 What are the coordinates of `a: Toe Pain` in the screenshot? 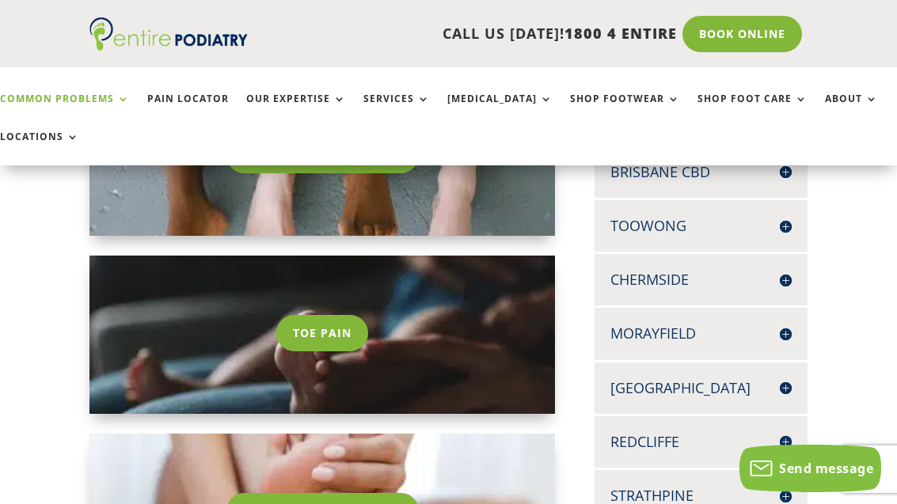 It's located at (322, 333).